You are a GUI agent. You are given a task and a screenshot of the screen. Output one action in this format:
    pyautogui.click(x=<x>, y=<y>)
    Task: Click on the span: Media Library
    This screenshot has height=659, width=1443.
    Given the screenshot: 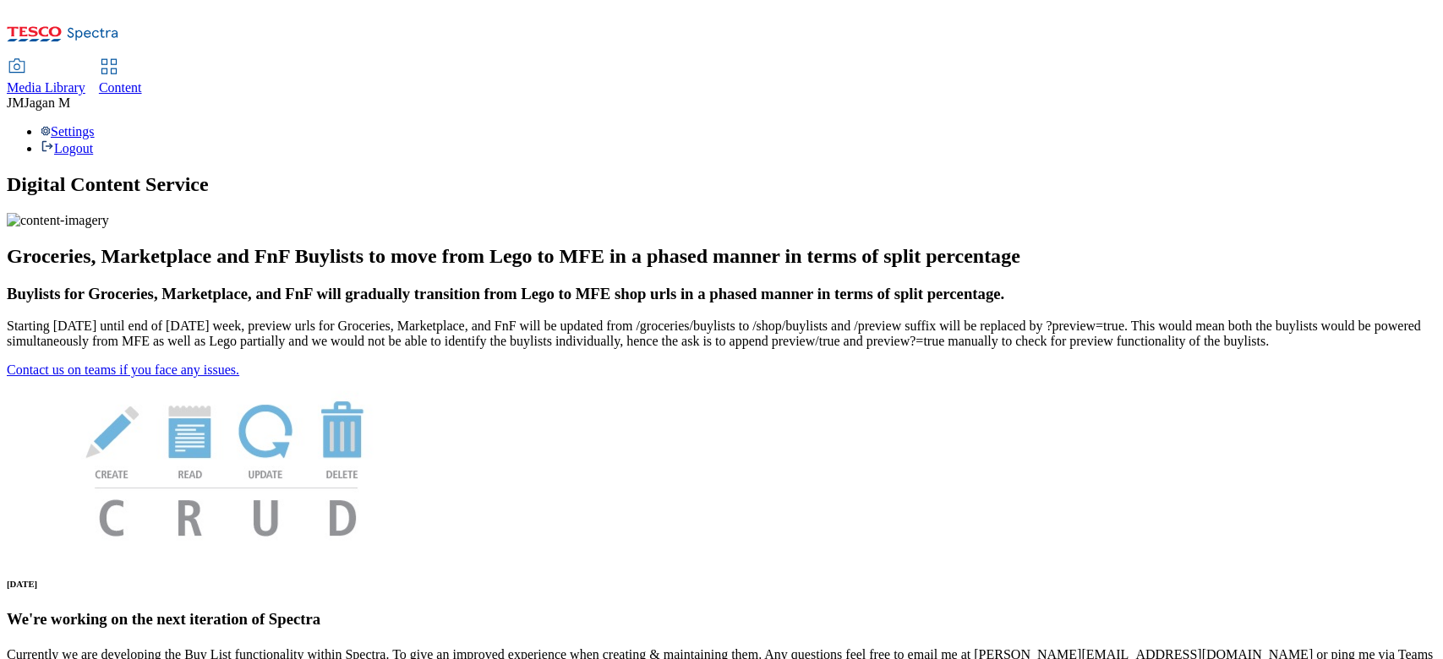 What is the action you would take?
    pyautogui.click(x=46, y=87)
    